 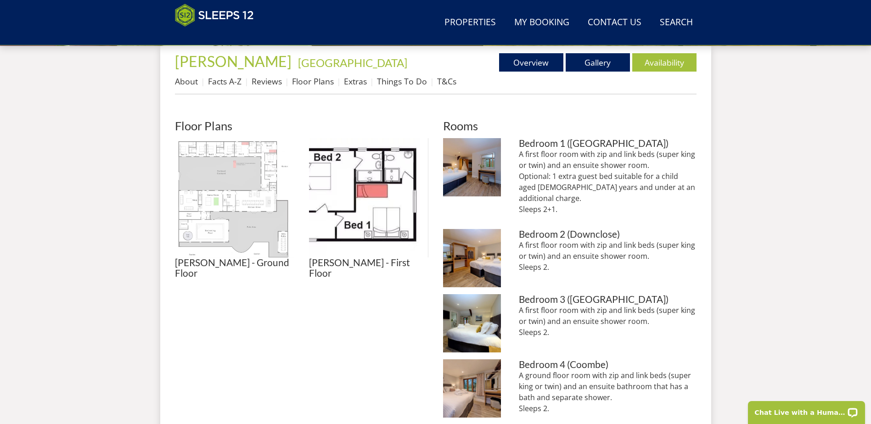 What do you see at coordinates (608, 234) in the screenshot?
I see `h3: Bedroom 2 (Downclose)` at bounding box center [608, 234].